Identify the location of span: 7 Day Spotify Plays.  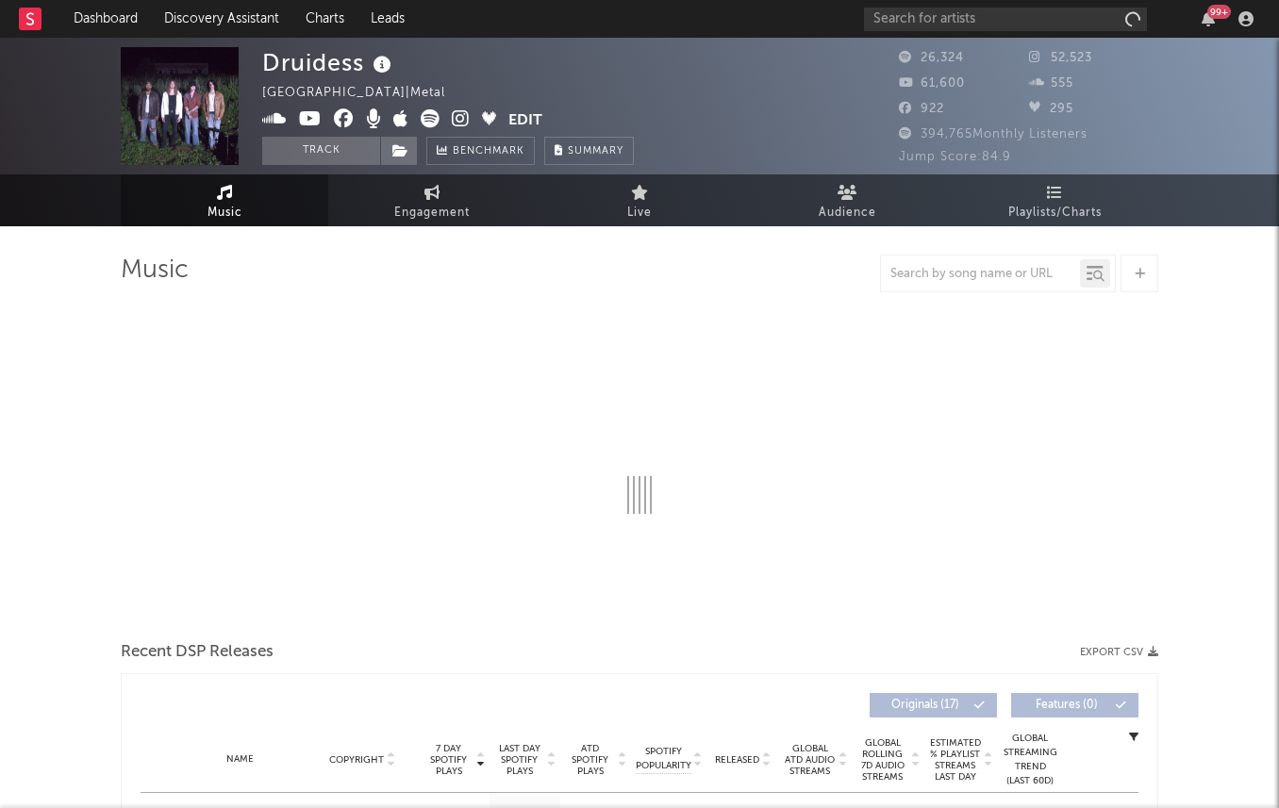
(448, 760).